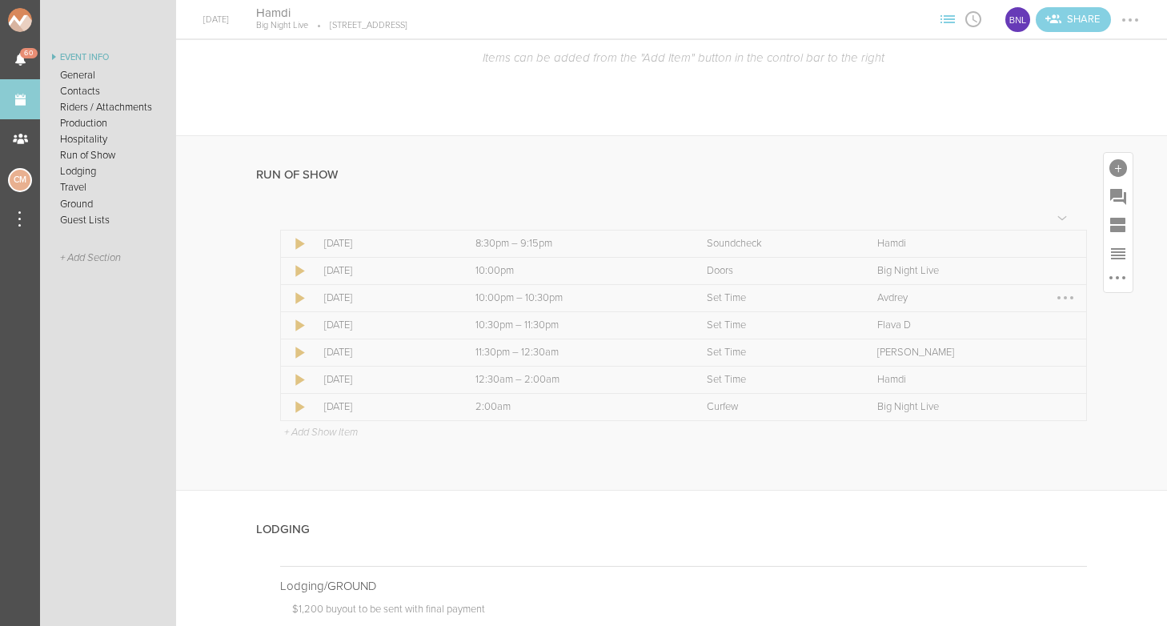  What do you see at coordinates (1073, 19) in the screenshot?
I see `div: Share` at bounding box center [1073, 19].